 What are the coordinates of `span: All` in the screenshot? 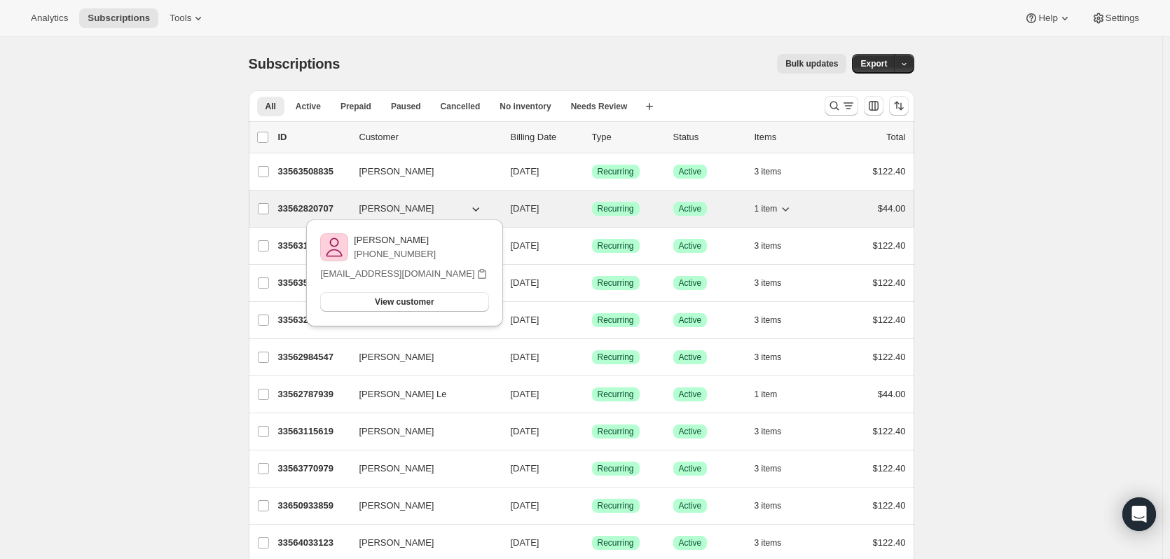 It's located at (270, 107).